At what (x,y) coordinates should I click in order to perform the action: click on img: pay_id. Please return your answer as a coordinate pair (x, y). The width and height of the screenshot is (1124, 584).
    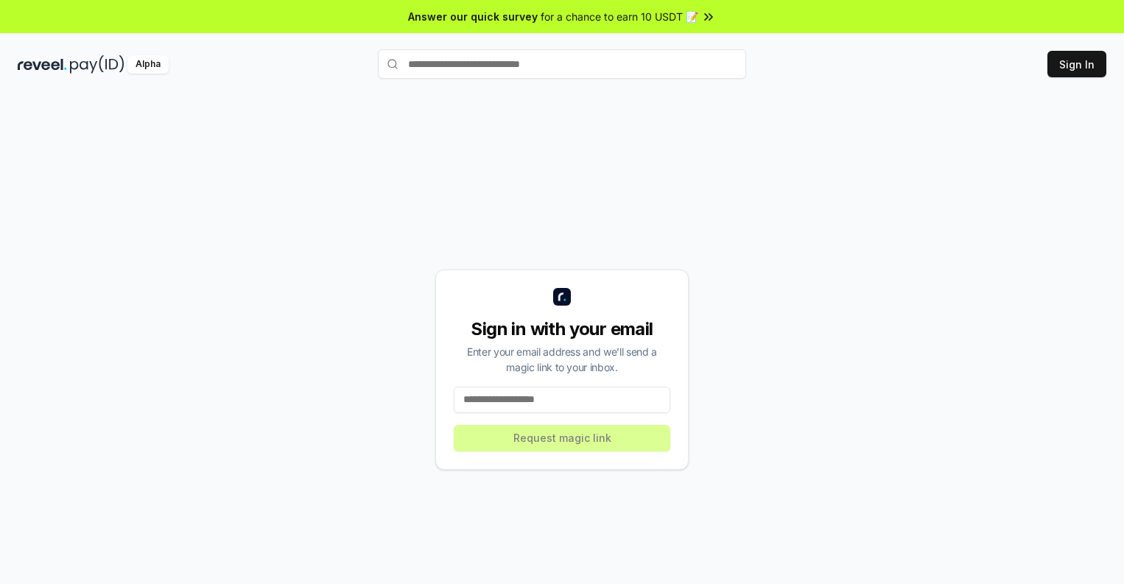
    Looking at the image, I should click on (97, 64).